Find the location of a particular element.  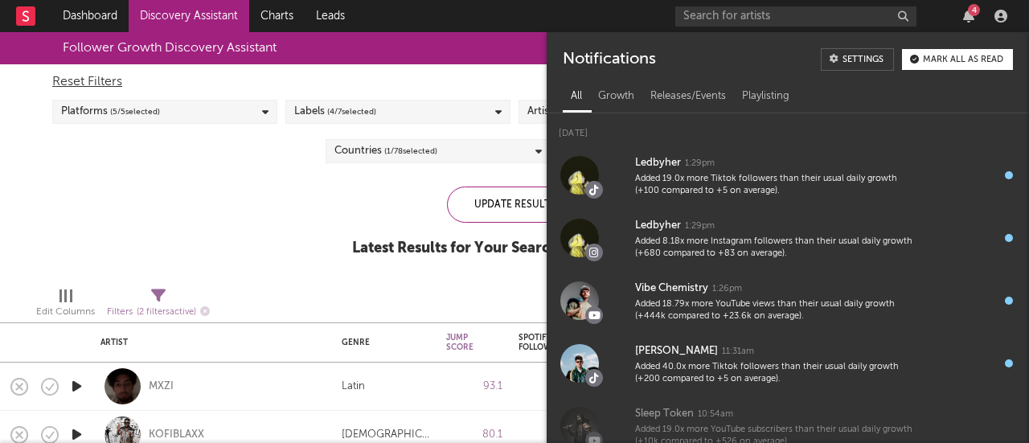

div: Platforms is located at coordinates (110, 112).